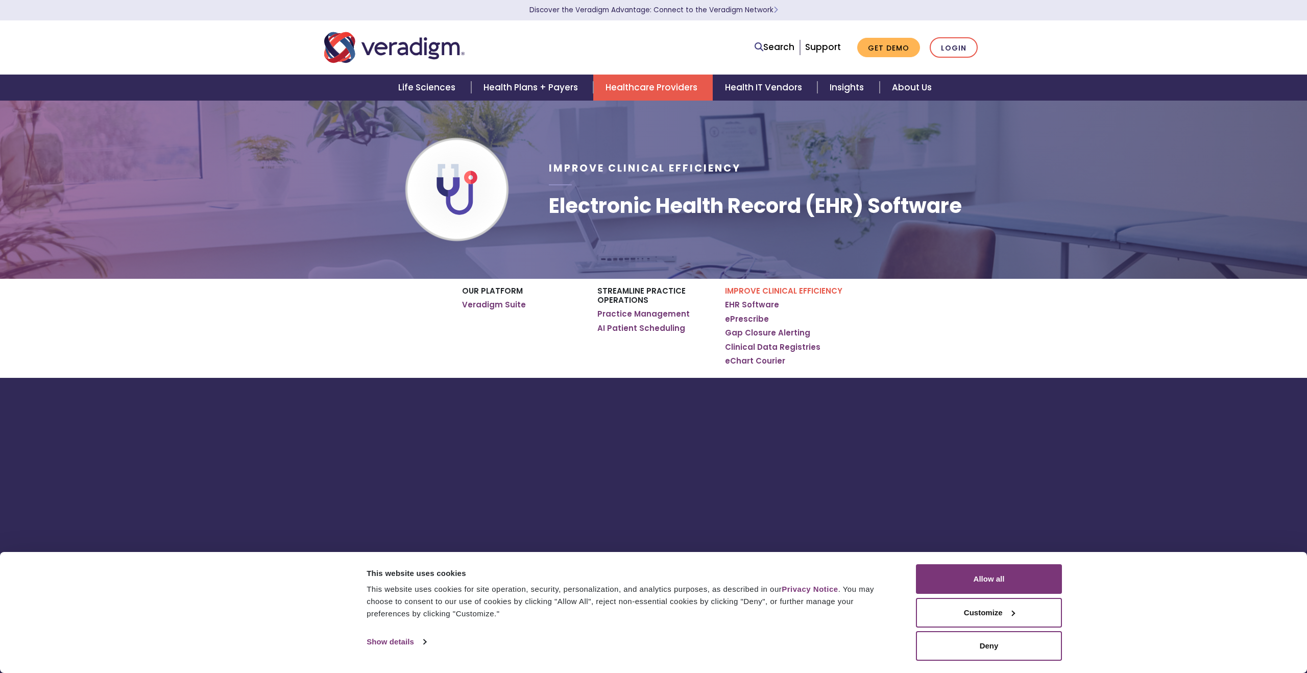  I want to click on button: Deny, so click(989, 646).